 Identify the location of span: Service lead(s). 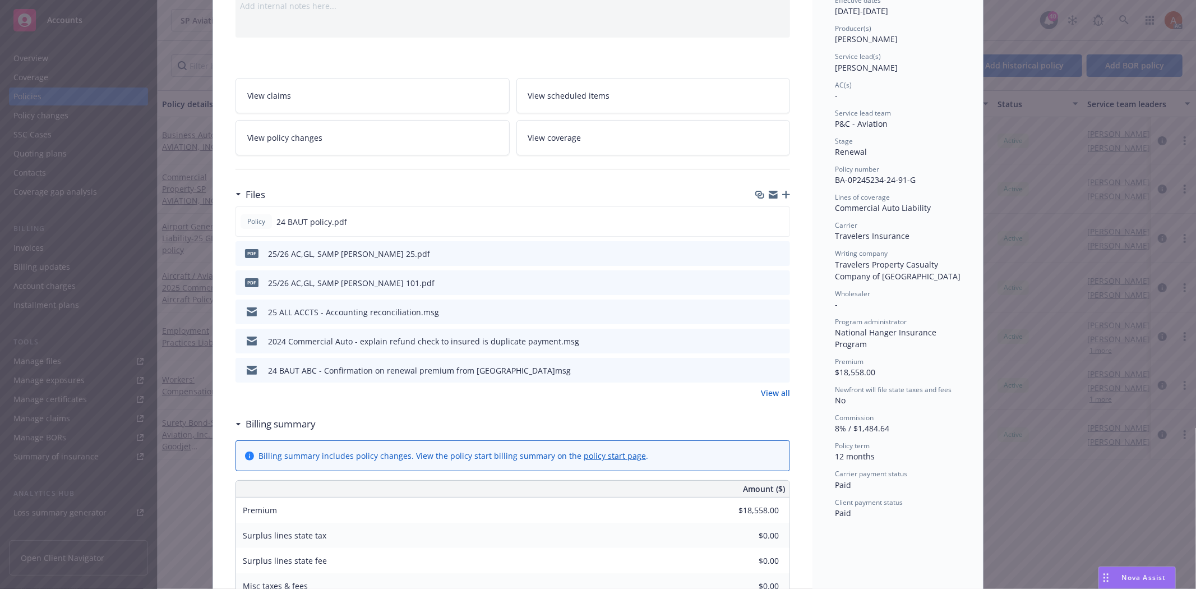
(858, 56).